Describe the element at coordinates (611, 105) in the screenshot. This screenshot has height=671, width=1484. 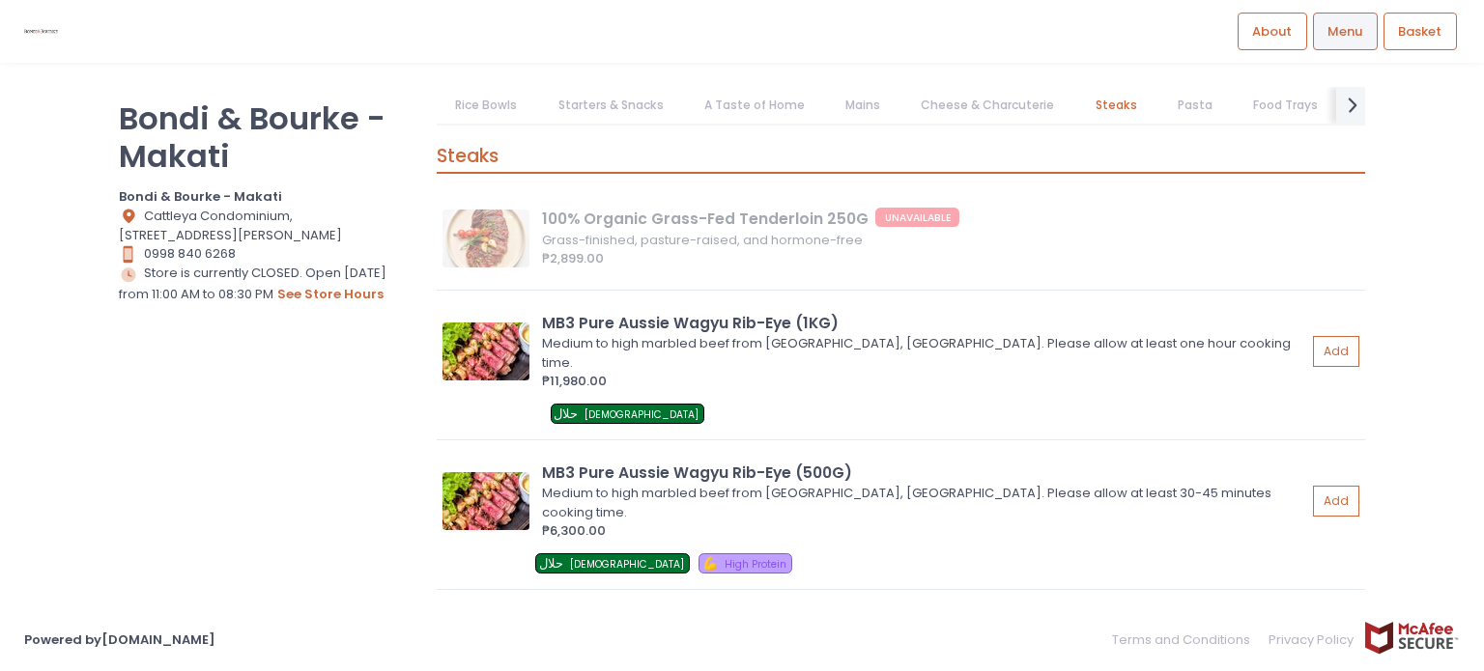
I see `a: Starters & Snacks` at that location.